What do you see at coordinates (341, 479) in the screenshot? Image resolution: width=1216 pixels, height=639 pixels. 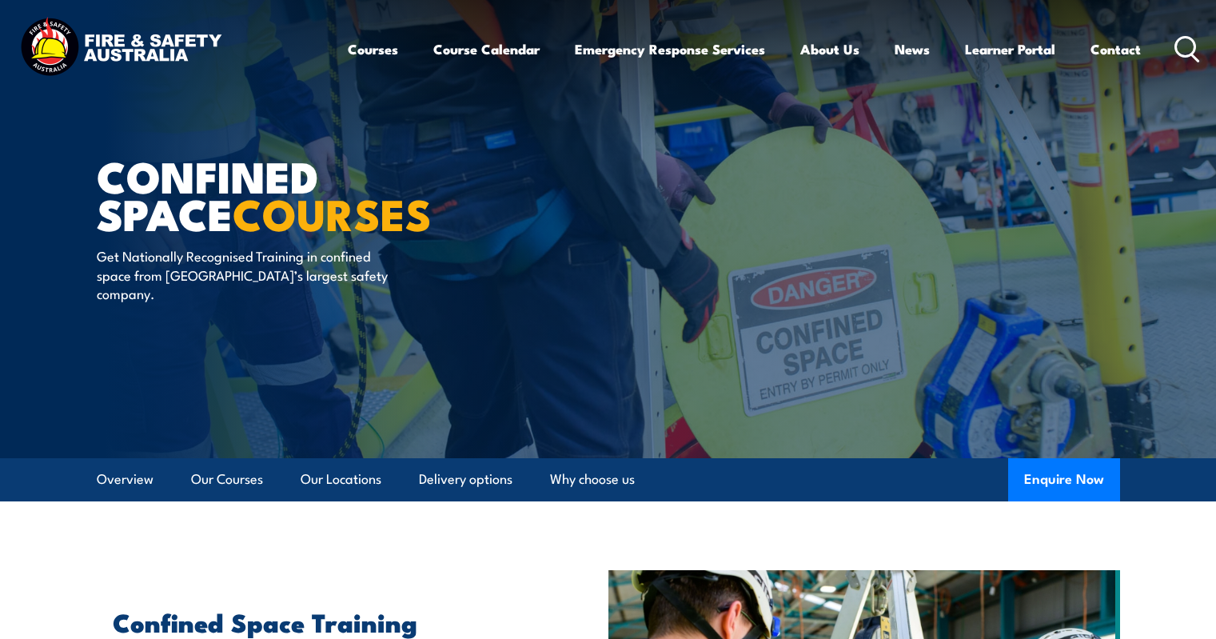 I see `a: Our Locations` at bounding box center [341, 479].